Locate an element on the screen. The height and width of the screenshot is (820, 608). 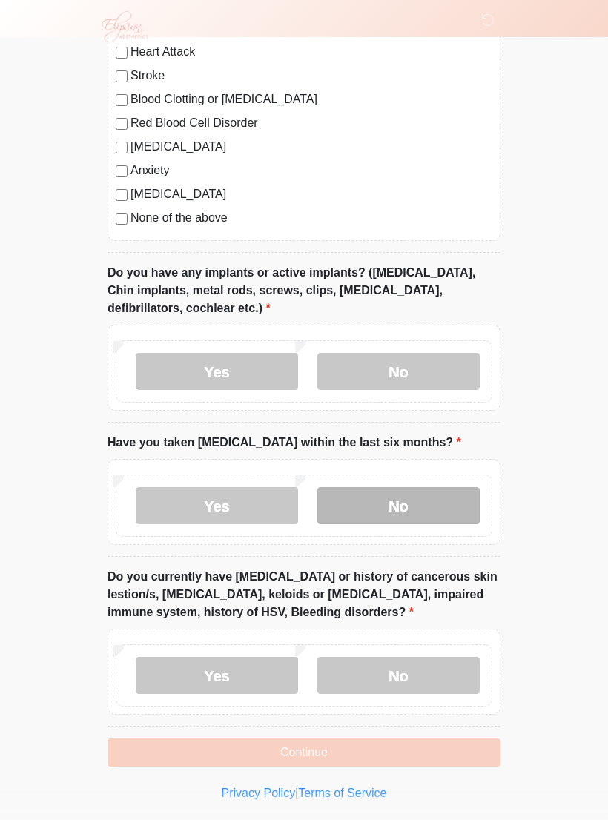
input: None of the above is located at coordinates (122, 219).